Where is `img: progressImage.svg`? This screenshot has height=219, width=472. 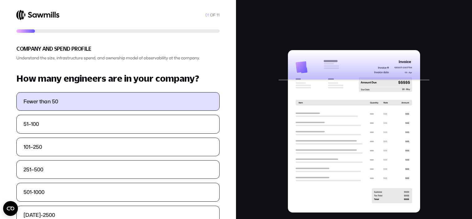 img: progressImage.svg is located at coordinates (354, 131).